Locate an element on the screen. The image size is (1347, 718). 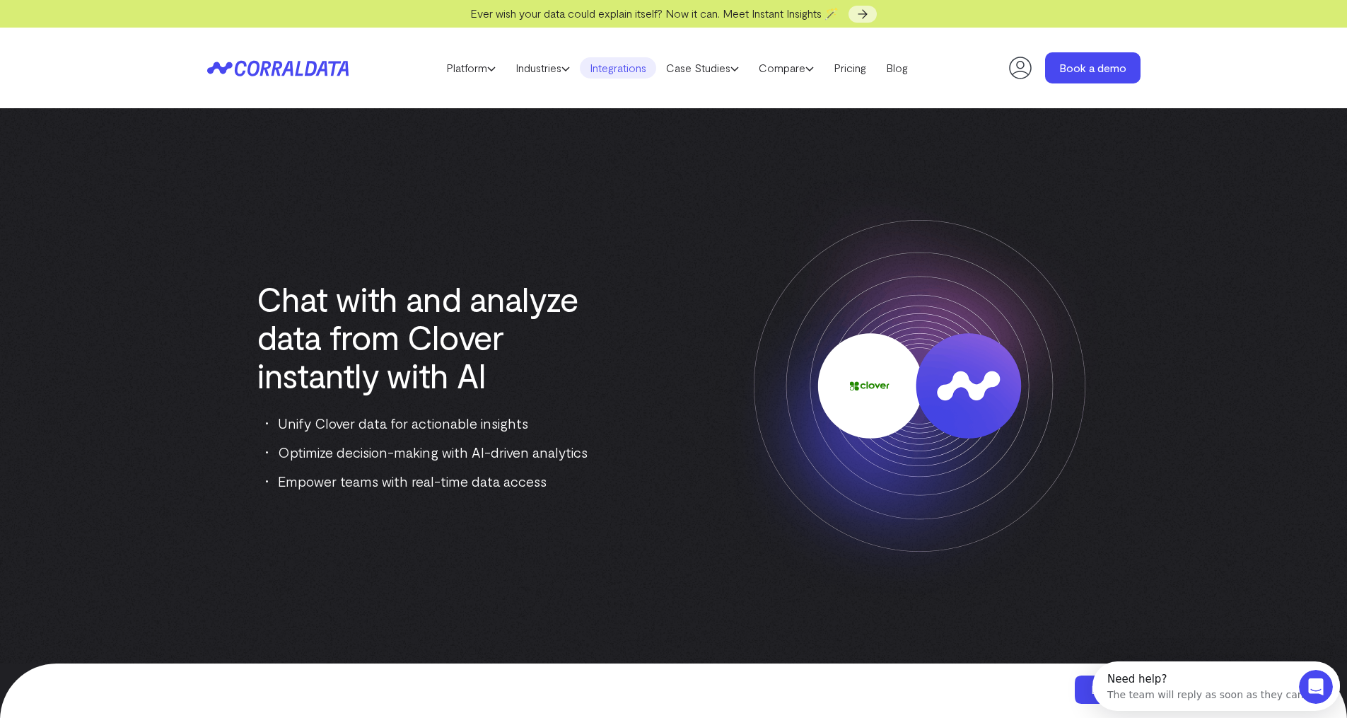
a: Pricing is located at coordinates (850, 68).